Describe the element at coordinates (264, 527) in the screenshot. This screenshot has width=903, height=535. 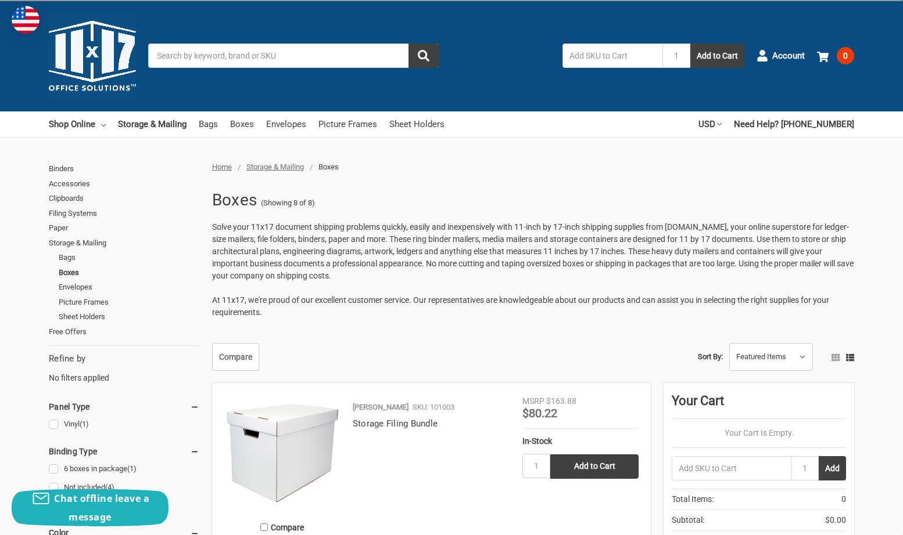
I see `input: Compare` at that location.